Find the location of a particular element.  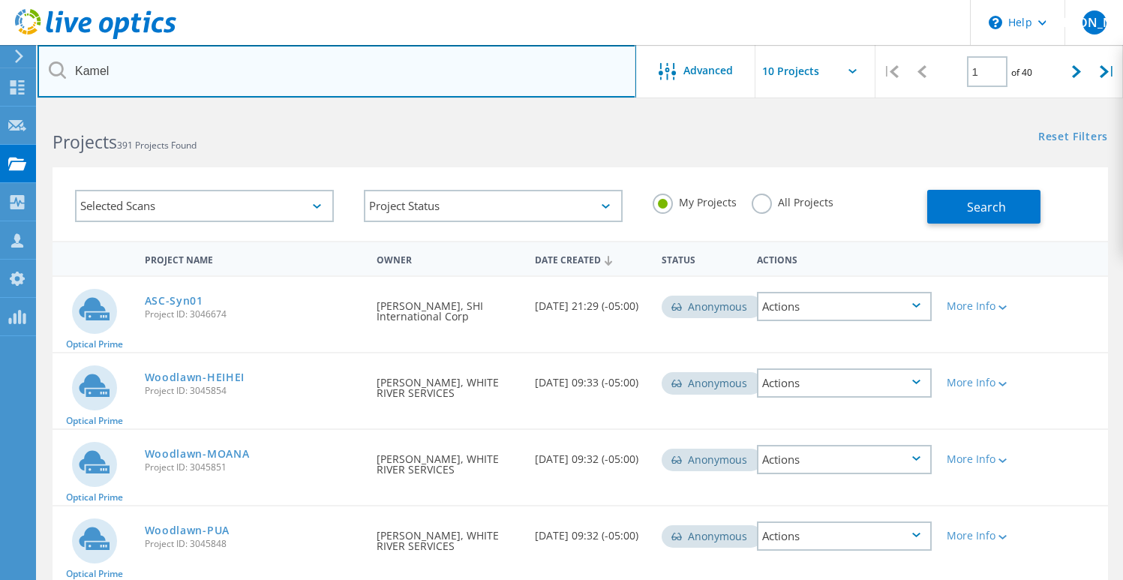

div: Date Created is located at coordinates (590, 259).